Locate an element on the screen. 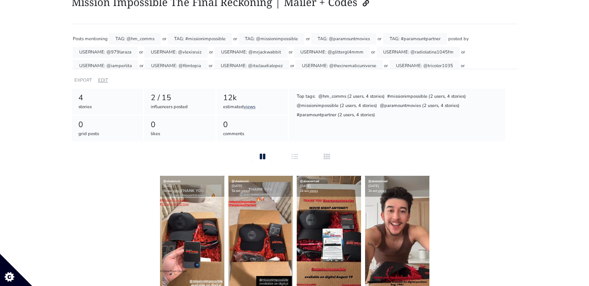  div: by is located at coordinates (466, 39).